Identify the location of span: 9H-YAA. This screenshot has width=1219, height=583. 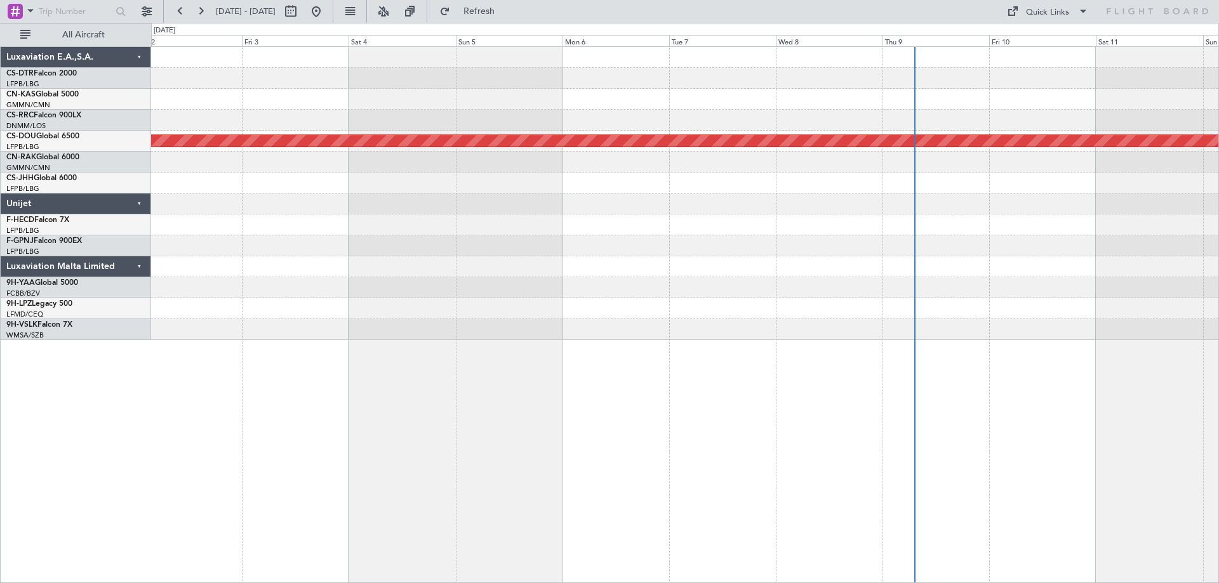
(20, 283).